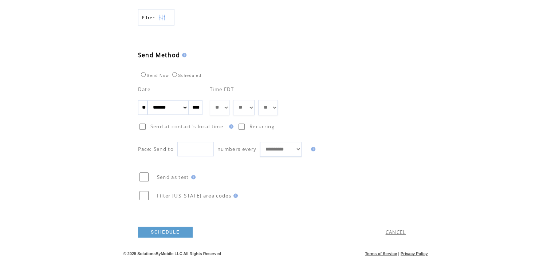 The width and height of the screenshot is (551, 258). I want to click on span: Recurring, so click(262, 126).